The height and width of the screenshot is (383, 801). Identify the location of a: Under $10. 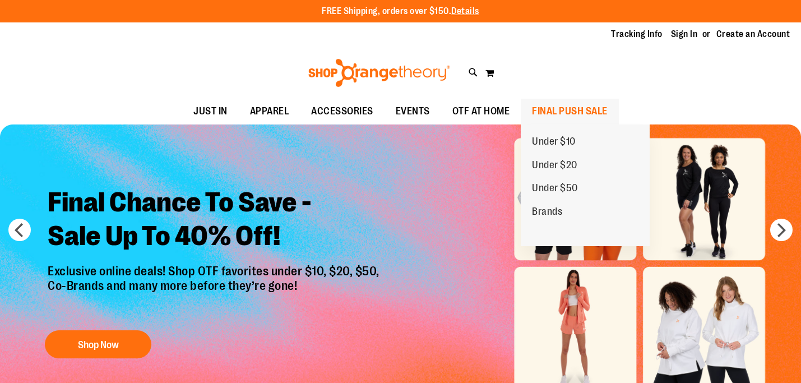
(554, 142).